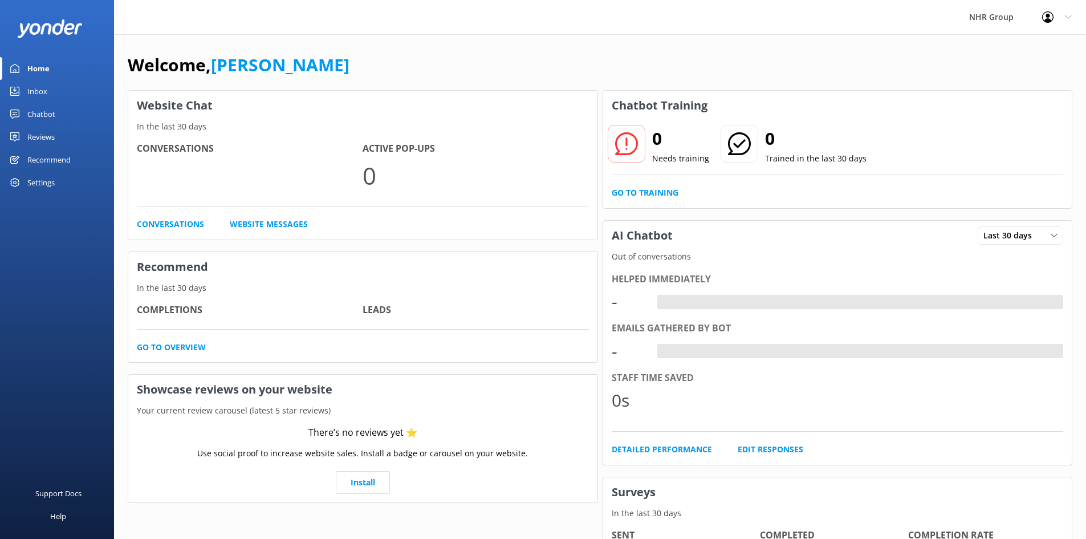  What do you see at coordinates (1010, 235) in the screenshot?
I see `span: Last 30 days` at bounding box center [1010, 235].